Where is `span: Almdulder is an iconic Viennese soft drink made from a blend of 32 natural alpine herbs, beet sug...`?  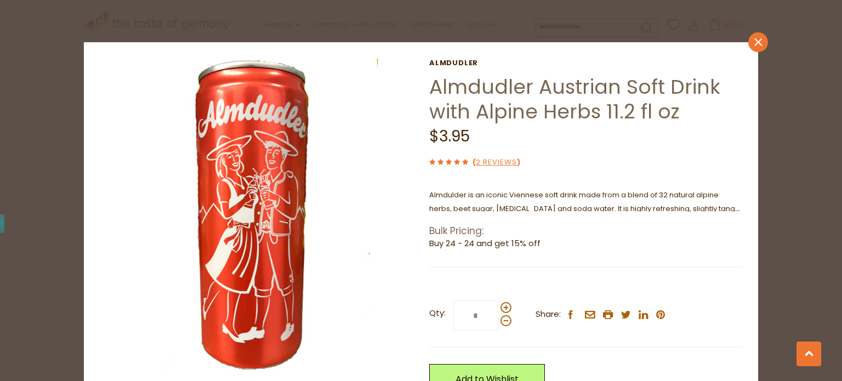
span: Almdulder is an iconic Viennese soft drink made from a blend of 32 natural alpine herbs, beet sug... is located at coordinates (585, 208).